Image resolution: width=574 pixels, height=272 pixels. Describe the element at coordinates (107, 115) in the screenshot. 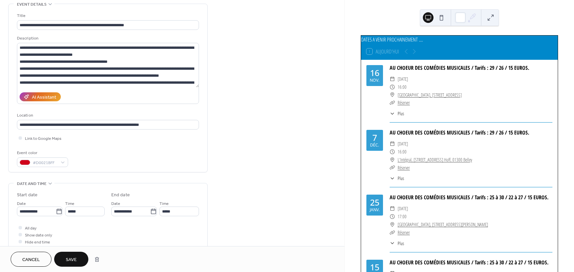

I see `div: Location` at that location.